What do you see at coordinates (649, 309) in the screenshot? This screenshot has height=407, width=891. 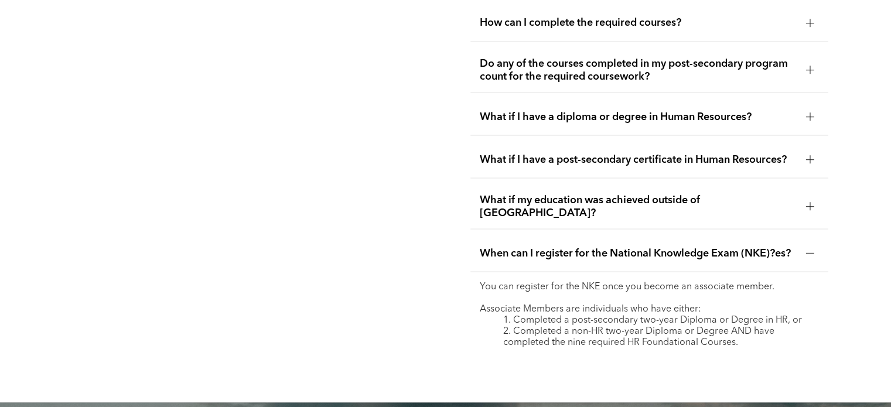 I see `p: Associate Members are individuals who have either:` at bounding box center [649, 309].